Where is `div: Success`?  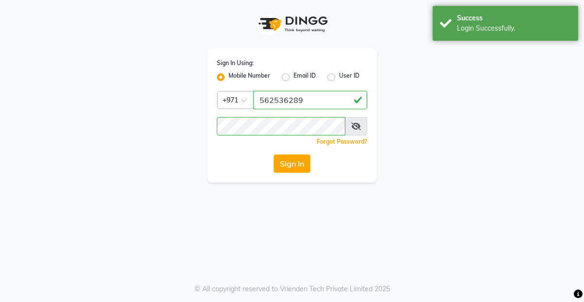 div: Success is located at coordinates (514, 18).